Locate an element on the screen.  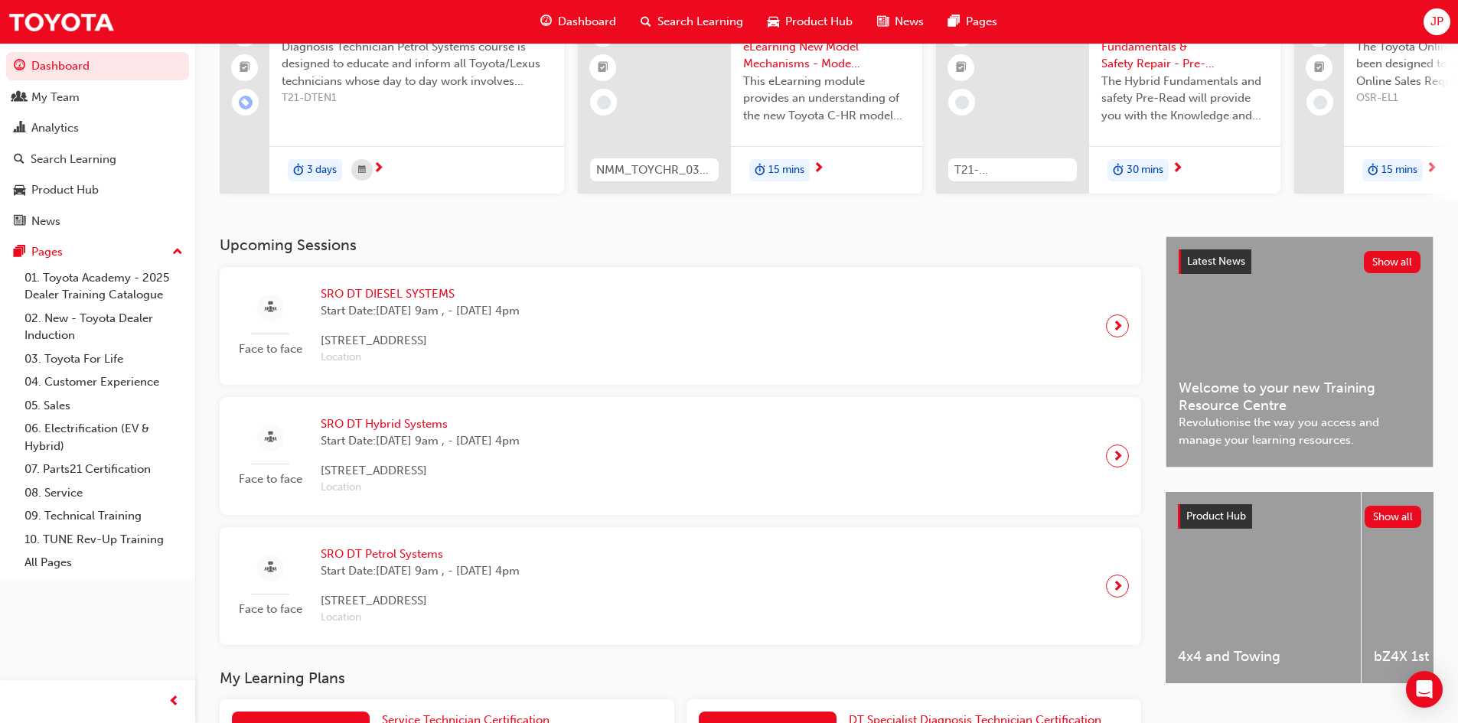
span: T21-PTHV_HYBRID_PRE_READ is located at coordinates (1013, 170).